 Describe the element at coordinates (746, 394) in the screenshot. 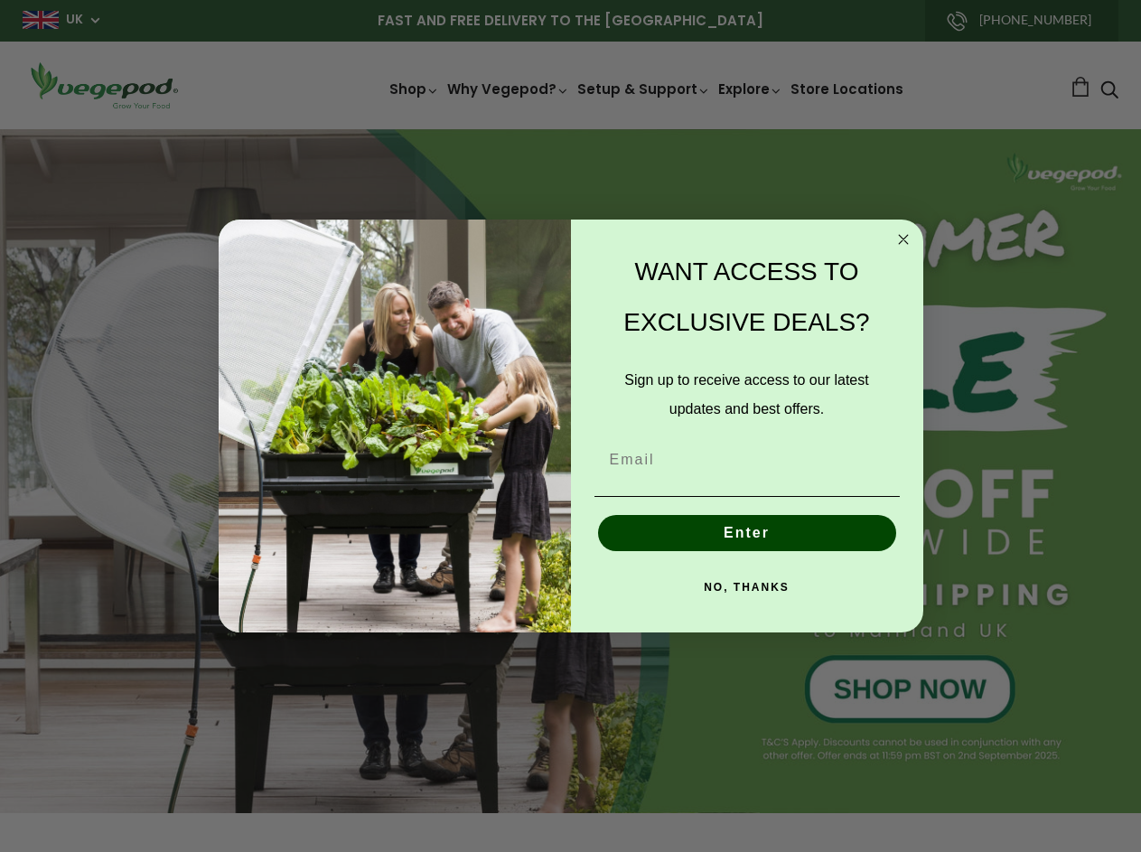

I see `span: Sign up to receive access to our latest updates and best offers.` at that location.